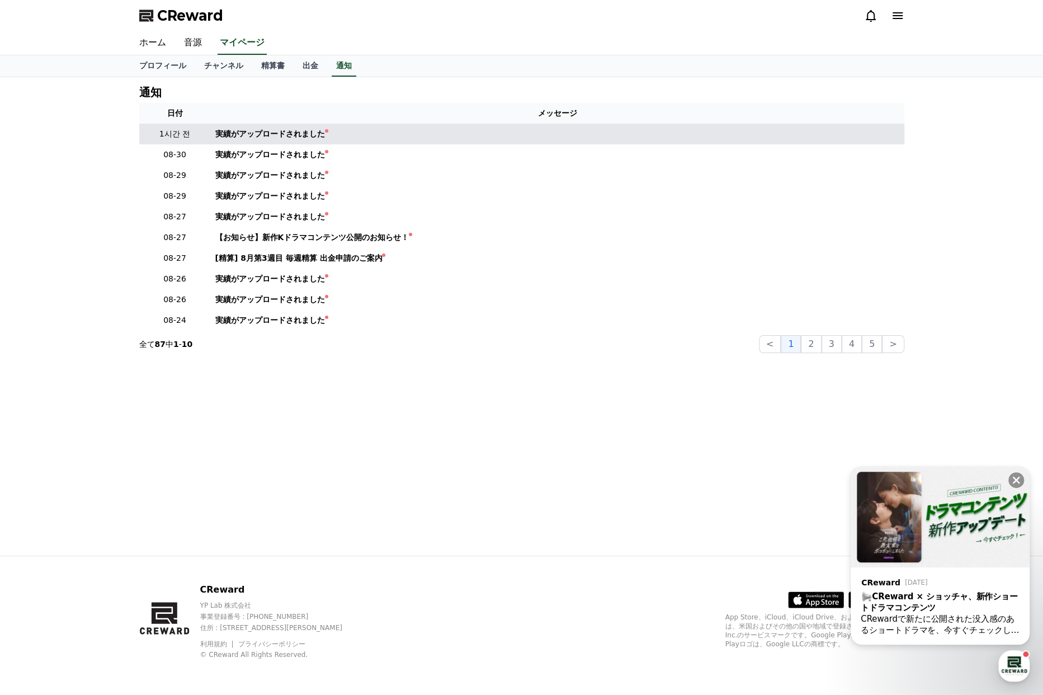 The width and height of the screenshot is (1043, 695). I want to click on a: プロフィール, so click(163, 66).